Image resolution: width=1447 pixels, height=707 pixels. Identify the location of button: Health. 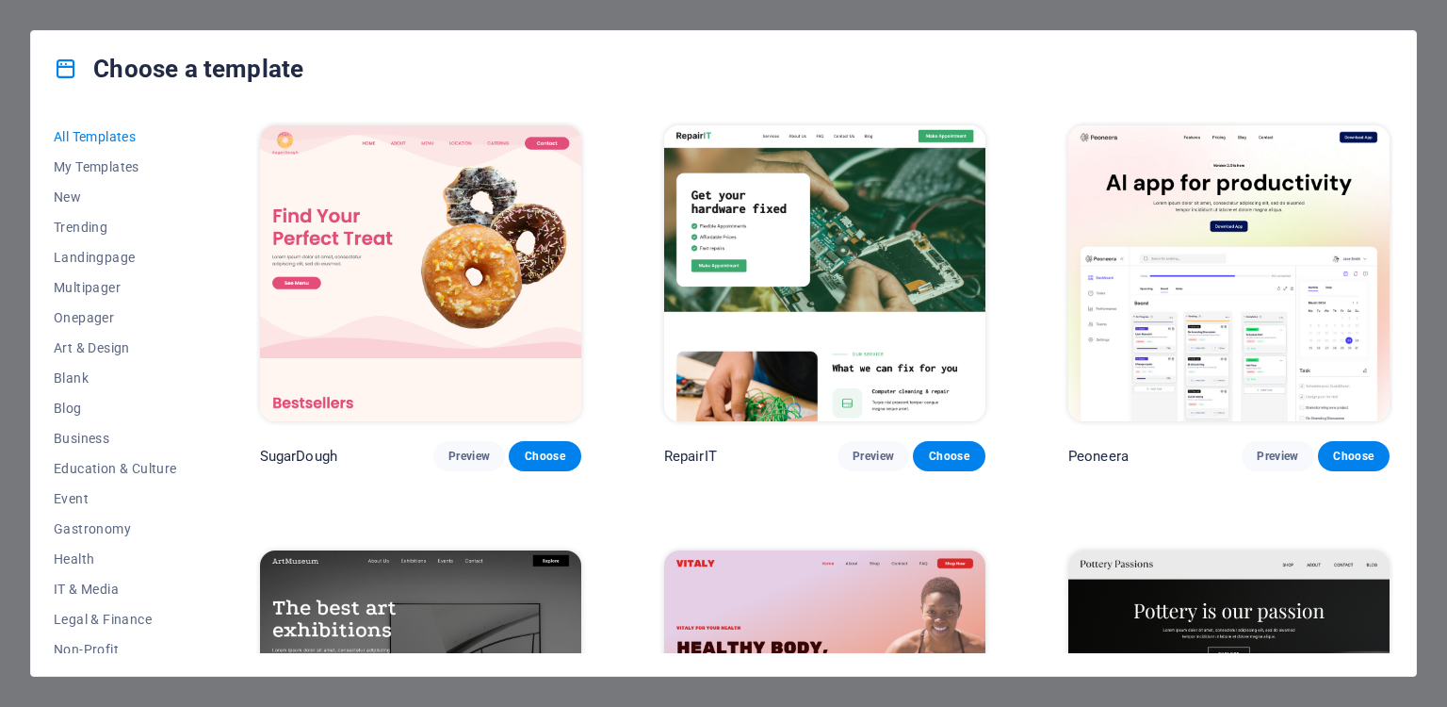
(115, 559).